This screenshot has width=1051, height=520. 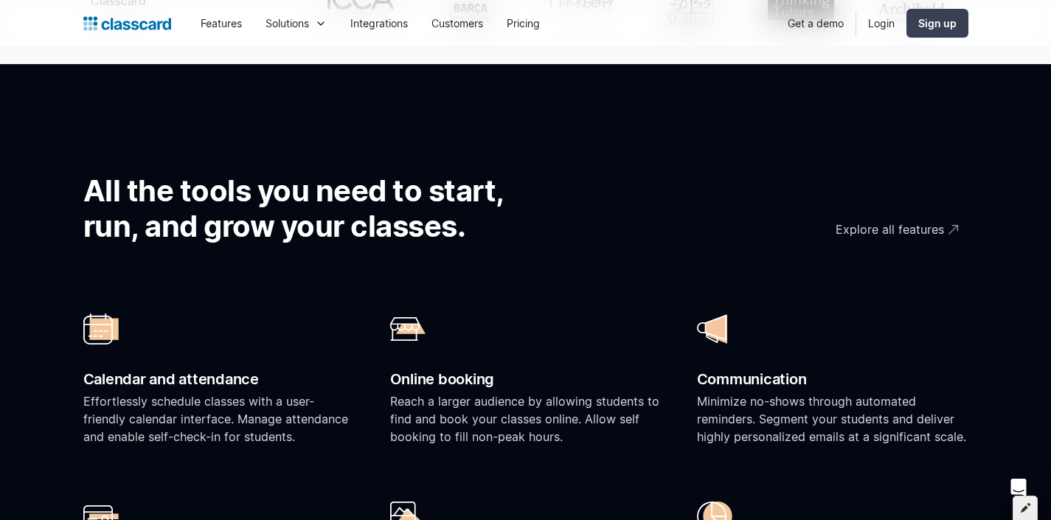 What do you see at coordinates (127, 24) in the screenshot?
I see `a: home` at bounding box center [127, 24].